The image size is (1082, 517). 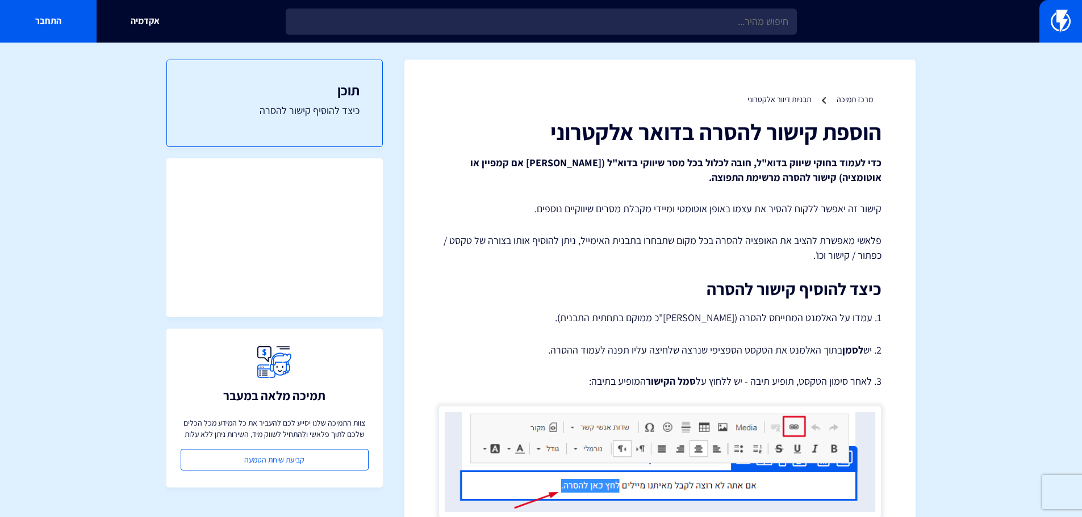 What do you see at coordinates (274, 396) in the screenshot?
I see `h3: תמיכה מלאה במעבר` at bounding box center [274, 396].